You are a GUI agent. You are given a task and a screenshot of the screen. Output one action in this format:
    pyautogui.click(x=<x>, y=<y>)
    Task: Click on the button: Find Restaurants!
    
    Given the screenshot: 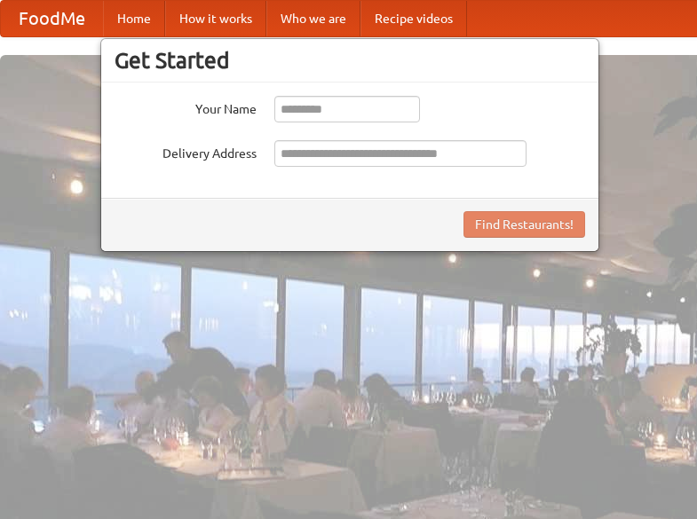 What is the action you would take?
    pyautogui.click(x=524, y=225)
    